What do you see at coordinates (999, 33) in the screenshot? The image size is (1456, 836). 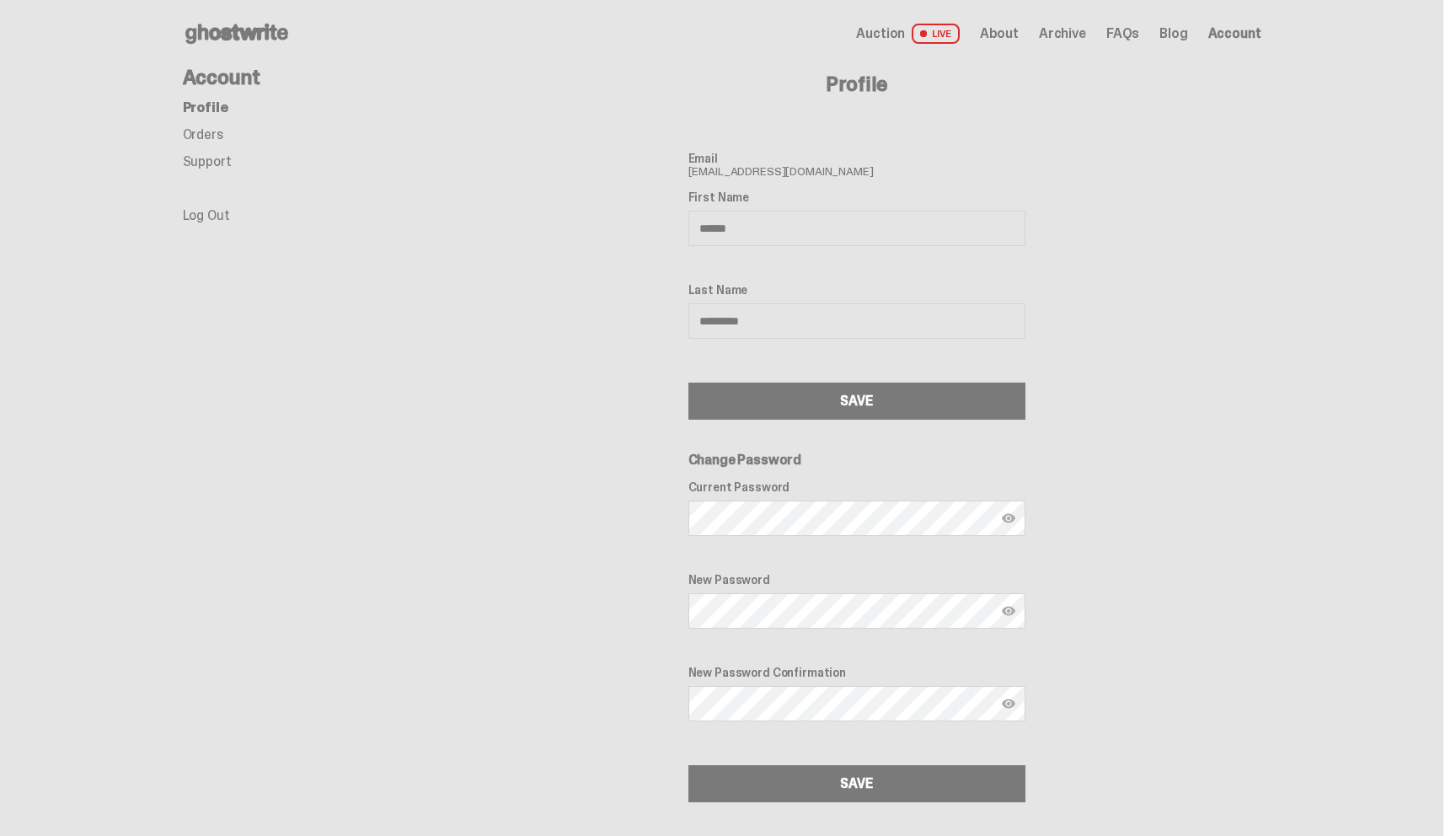 I see `span: About` at bounding box center [999, 33].